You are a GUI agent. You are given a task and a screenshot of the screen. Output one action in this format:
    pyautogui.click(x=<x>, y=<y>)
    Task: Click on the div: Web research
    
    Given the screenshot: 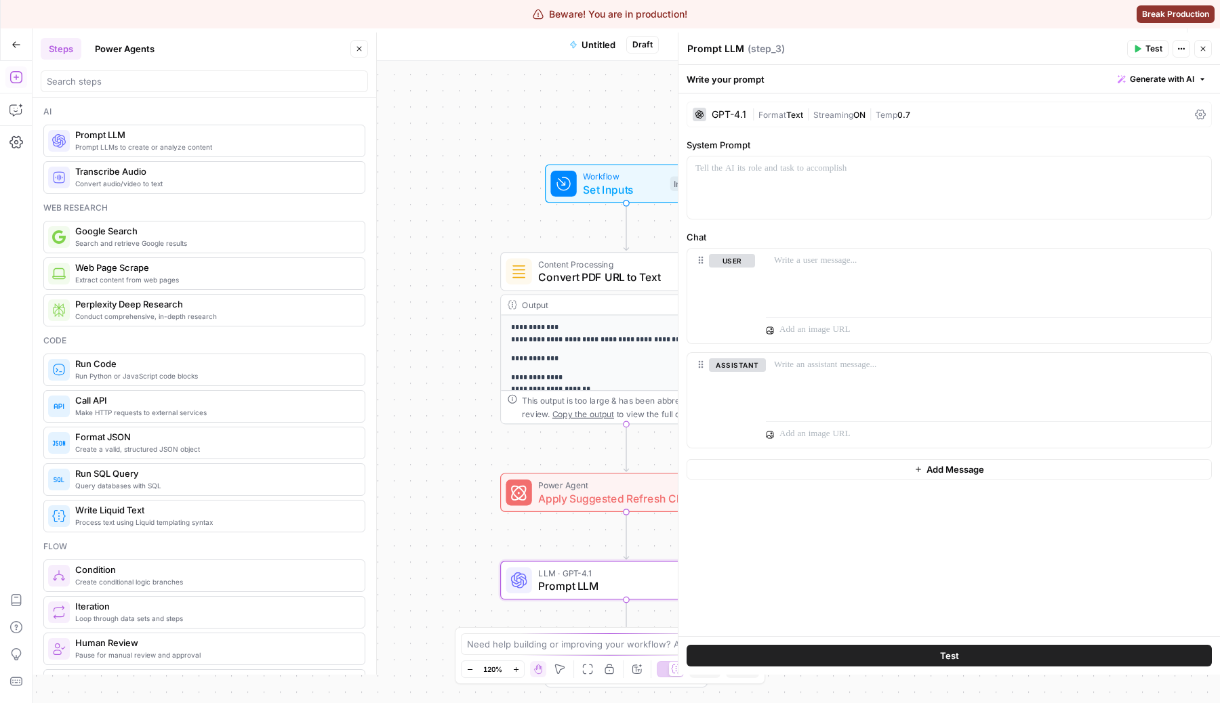 What is the action you would take?
    pyautogui.click(x=204, y=208)
    